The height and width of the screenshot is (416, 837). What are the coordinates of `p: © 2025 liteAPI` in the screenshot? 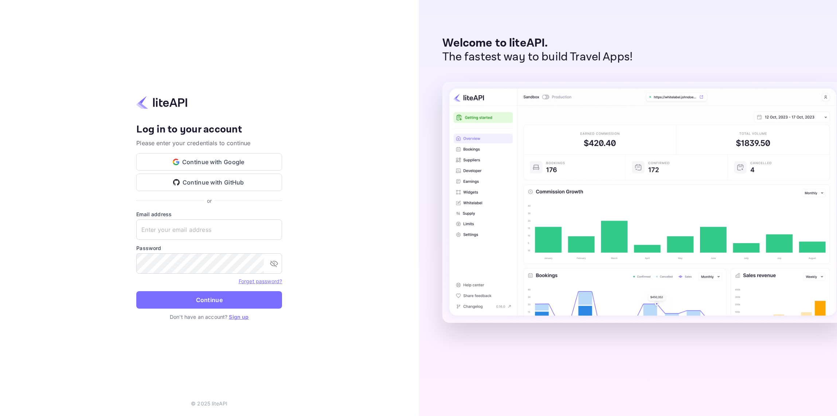 It's located at (209, 404).